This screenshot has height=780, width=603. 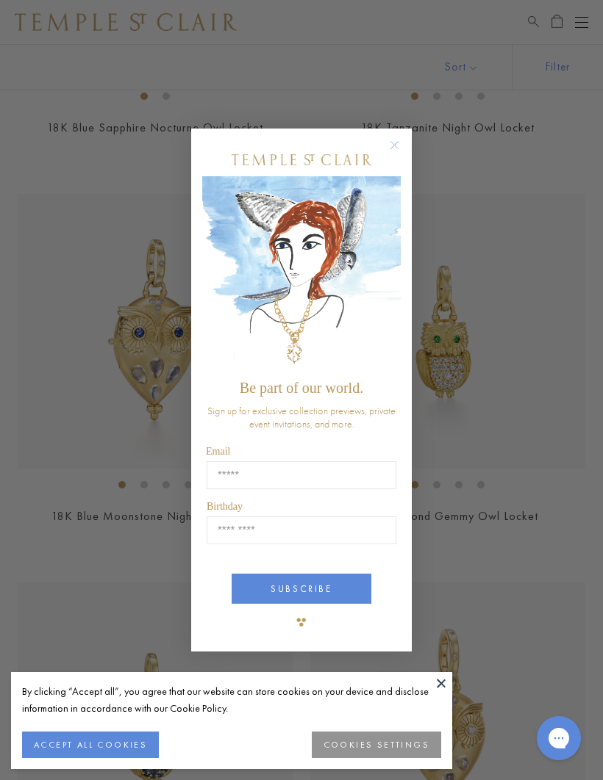 I want to click on button: Close dialog, so click(x=401, y=152).